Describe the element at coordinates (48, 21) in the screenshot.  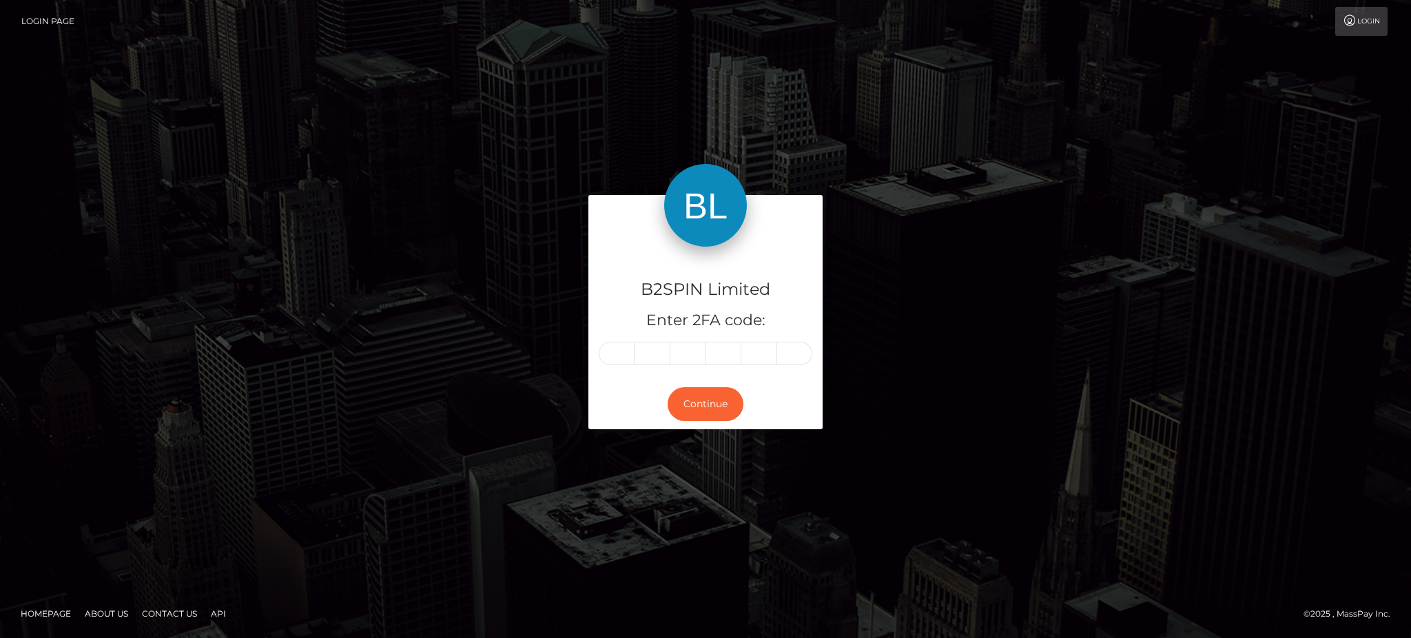
I see `a: Login Page` at that location.